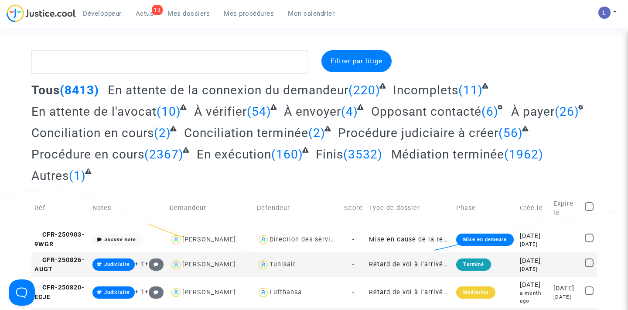 The height and width of the screenshot is (310, 628). I want to click on span: (10), so click(169, 111).